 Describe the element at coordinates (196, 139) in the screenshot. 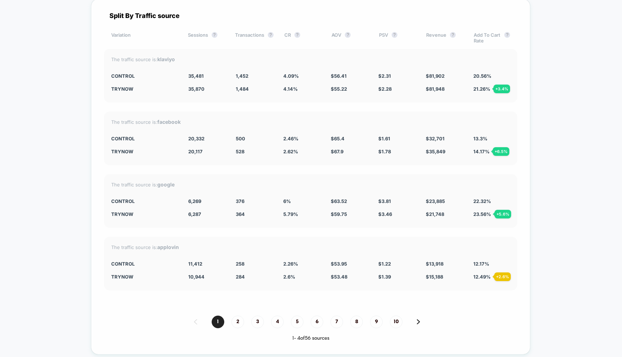

I see `span: 20,332` at that location.